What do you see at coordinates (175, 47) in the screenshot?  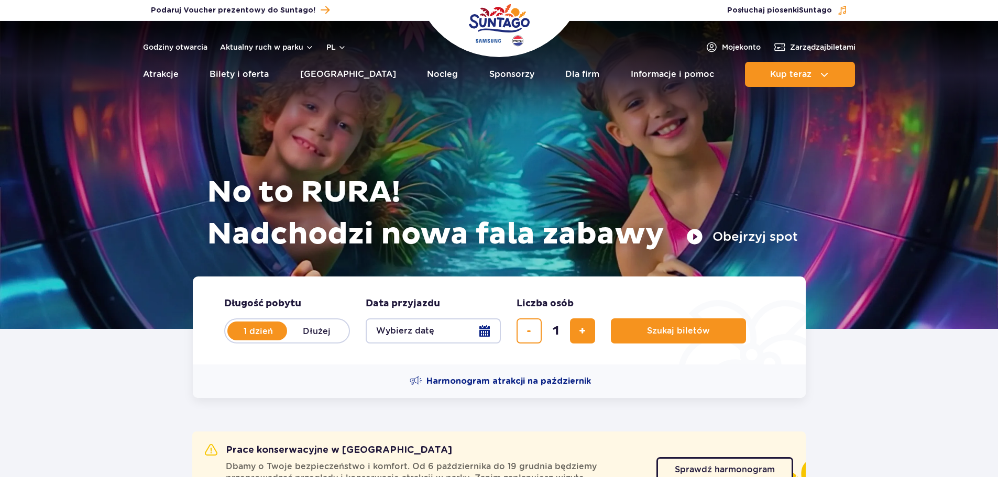 I see `a: Godziny otwarcia` at bounding box center [175, 47].